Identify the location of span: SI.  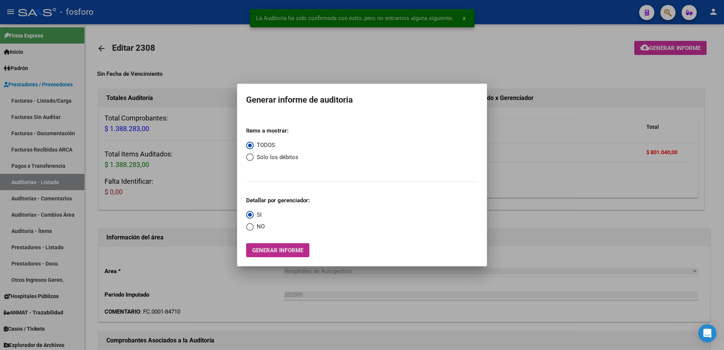
(258, 215).